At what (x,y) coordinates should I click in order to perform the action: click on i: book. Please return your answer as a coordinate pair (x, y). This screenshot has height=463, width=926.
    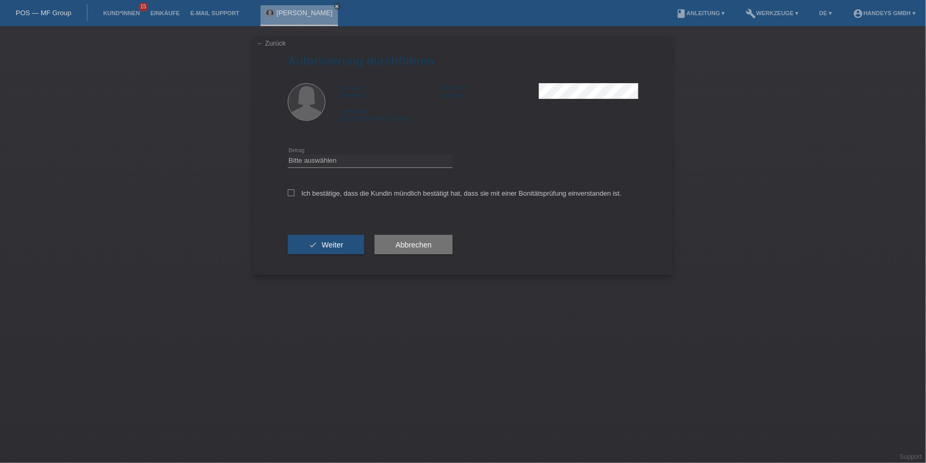
    Looking at the image, I should click on (681, 14).